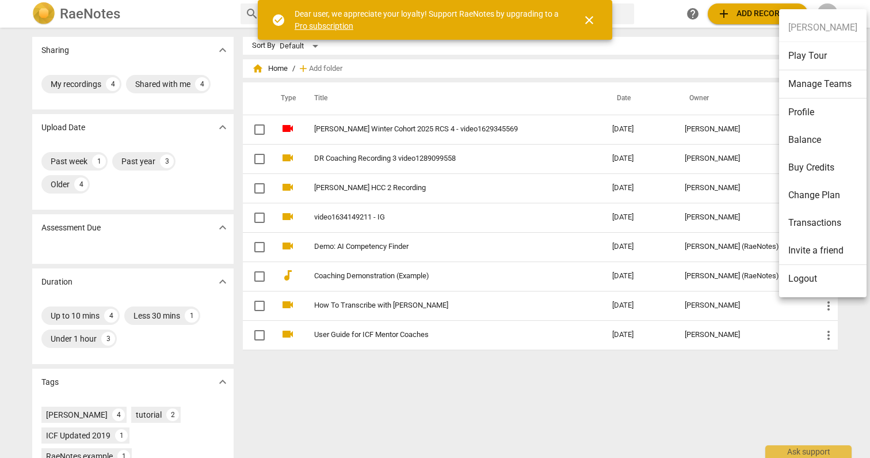 Image resolution: width=870 pixels, height=458 pixels. What do you see at coordinates (823, 56) in the screenshot?
I see `li: Play Tour` at bounding box center [823, 56].